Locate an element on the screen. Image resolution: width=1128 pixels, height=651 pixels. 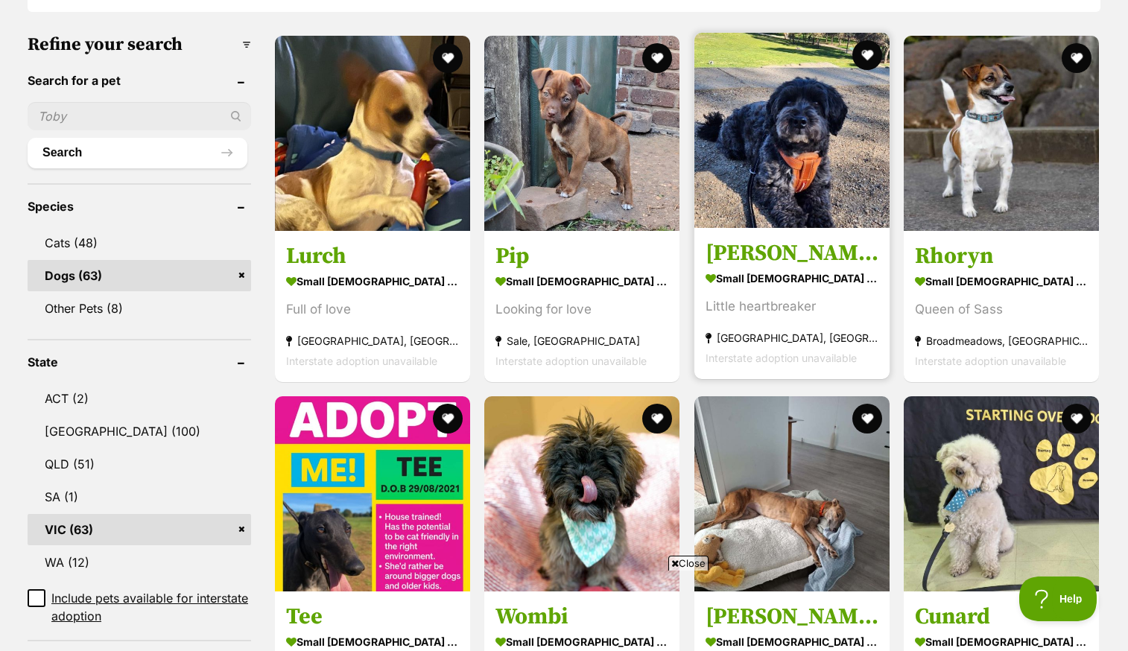
span: Include pets available for interstate adoption is located at coordinates (151, 607).